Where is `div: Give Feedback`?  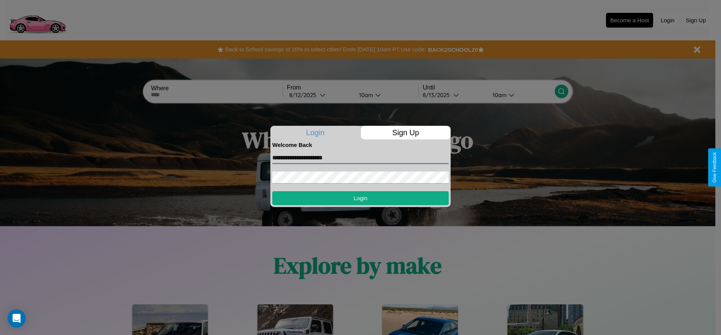
div: Give Feedback is located at coordinates (715, 167).